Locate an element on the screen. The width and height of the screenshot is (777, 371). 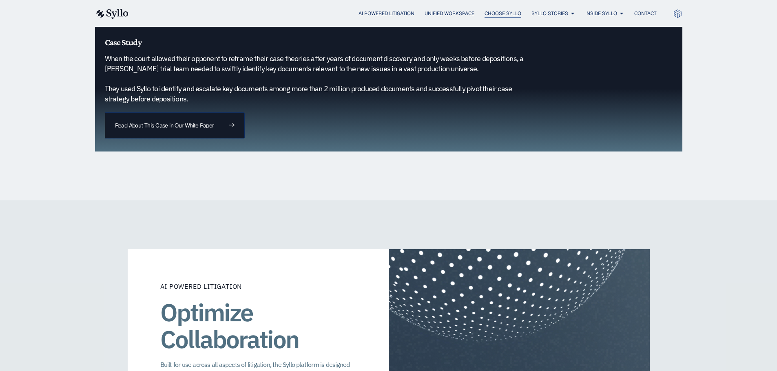
span: Choose Syllo is located at coordinates (503, 13).